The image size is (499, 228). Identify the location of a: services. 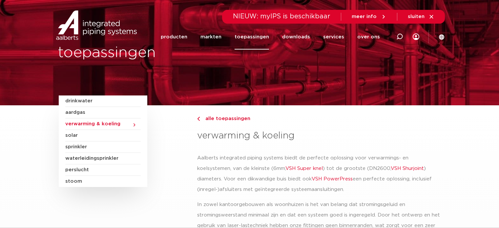
(333, 37).